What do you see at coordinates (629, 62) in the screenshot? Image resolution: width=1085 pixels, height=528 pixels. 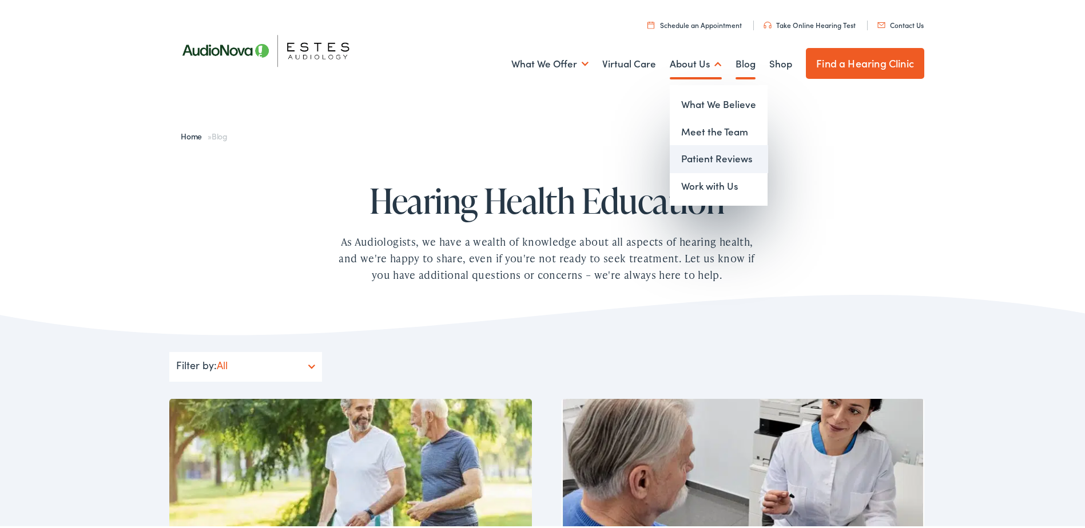 I see `a: Virtual Care` at bounding box center [629, 62].